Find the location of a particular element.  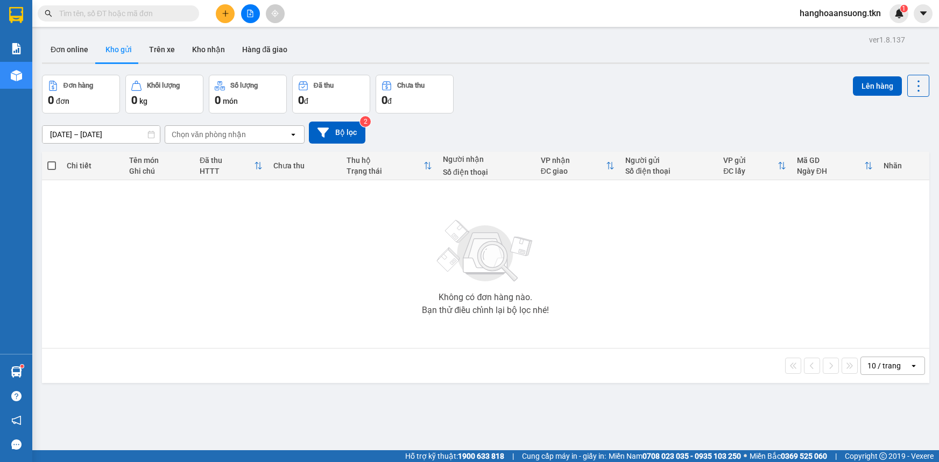

div: VP nhận is located at coordinates (573, 160).